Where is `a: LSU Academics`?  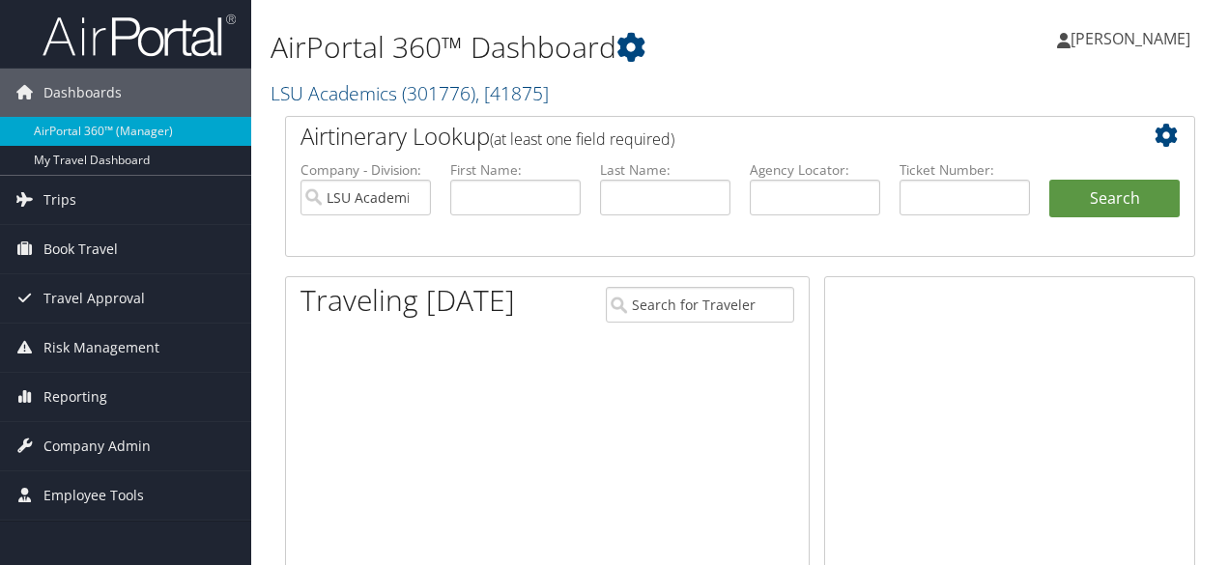
a: LSU Academics is located at coordinates (410, 93).